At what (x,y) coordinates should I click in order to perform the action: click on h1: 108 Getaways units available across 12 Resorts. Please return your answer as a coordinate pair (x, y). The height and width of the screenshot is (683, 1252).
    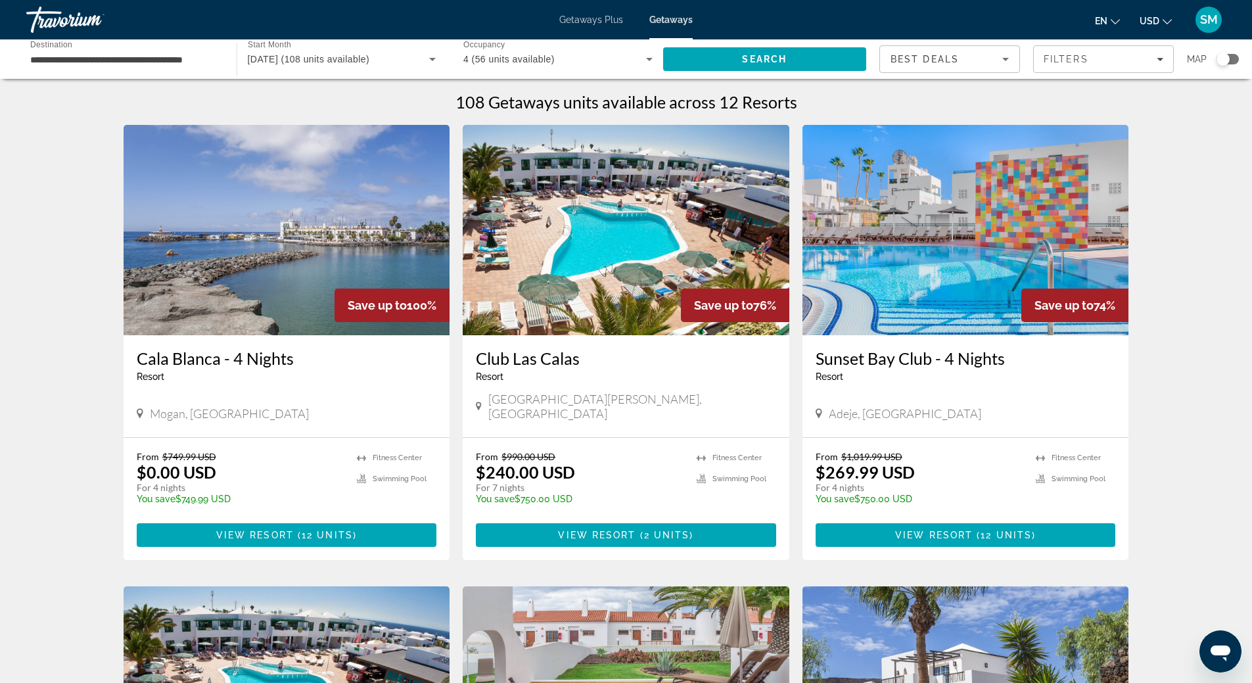
    Looking at the image, I should click on (626, 102).